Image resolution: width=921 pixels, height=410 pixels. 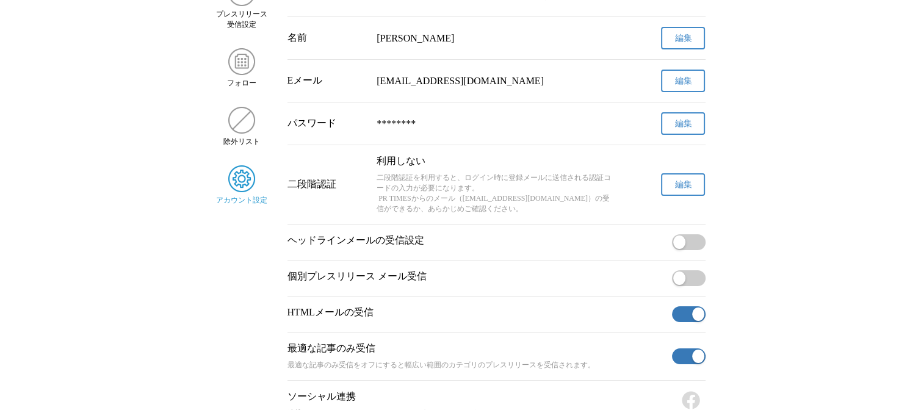 What do you see at coordinates (242, 127) in the screenshot?
I see `a: 除外リスト除外リスト` at bounding box center [242, 127].